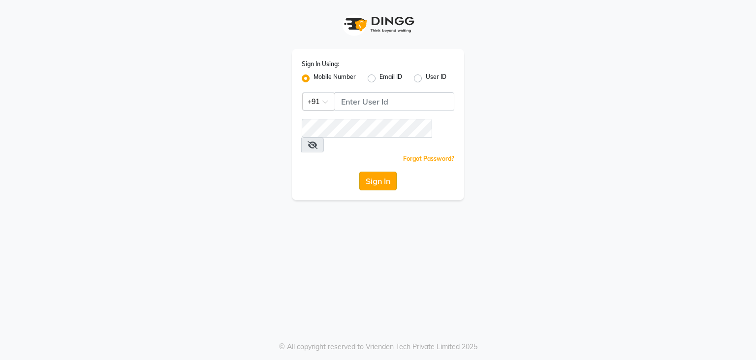 The height and width of the screenshot is (360, 756). Describe the element at coordinates (321, 64) in the screenshot. I see `label: Sign In Using:` at that location.